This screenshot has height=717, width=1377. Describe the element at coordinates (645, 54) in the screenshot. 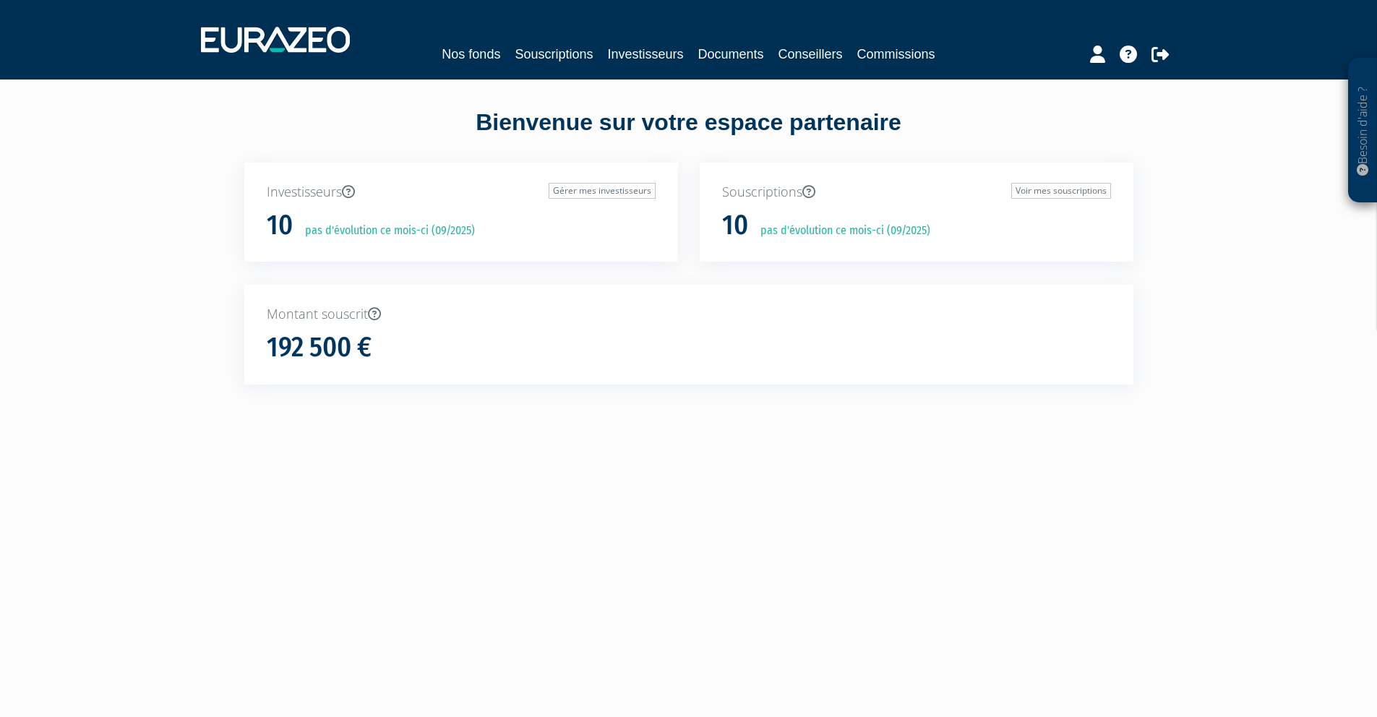

I see `a: Investisseurs` at that location.